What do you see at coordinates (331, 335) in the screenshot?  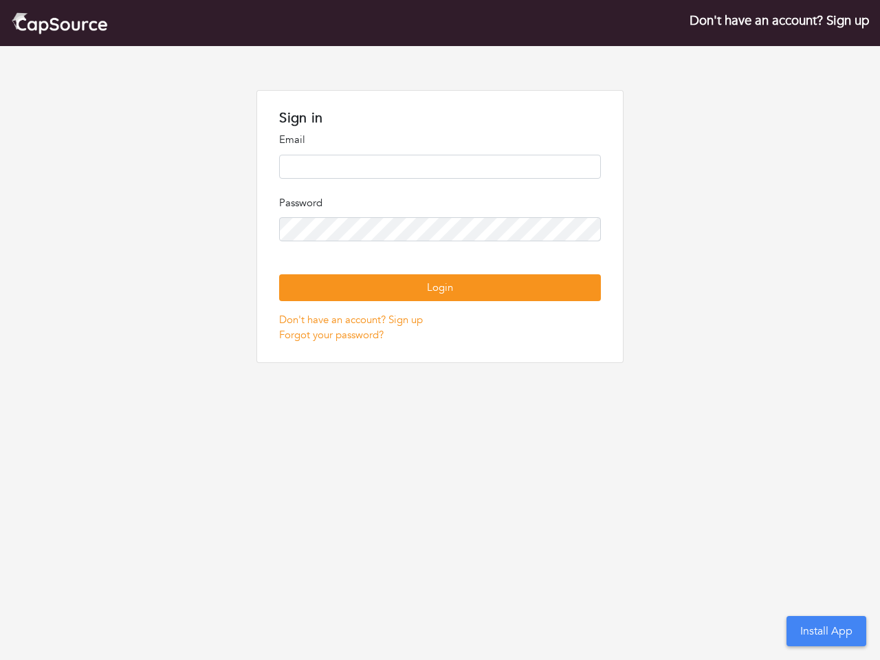 I see `a: Forgot your password?` at bounding box center [331, 335].